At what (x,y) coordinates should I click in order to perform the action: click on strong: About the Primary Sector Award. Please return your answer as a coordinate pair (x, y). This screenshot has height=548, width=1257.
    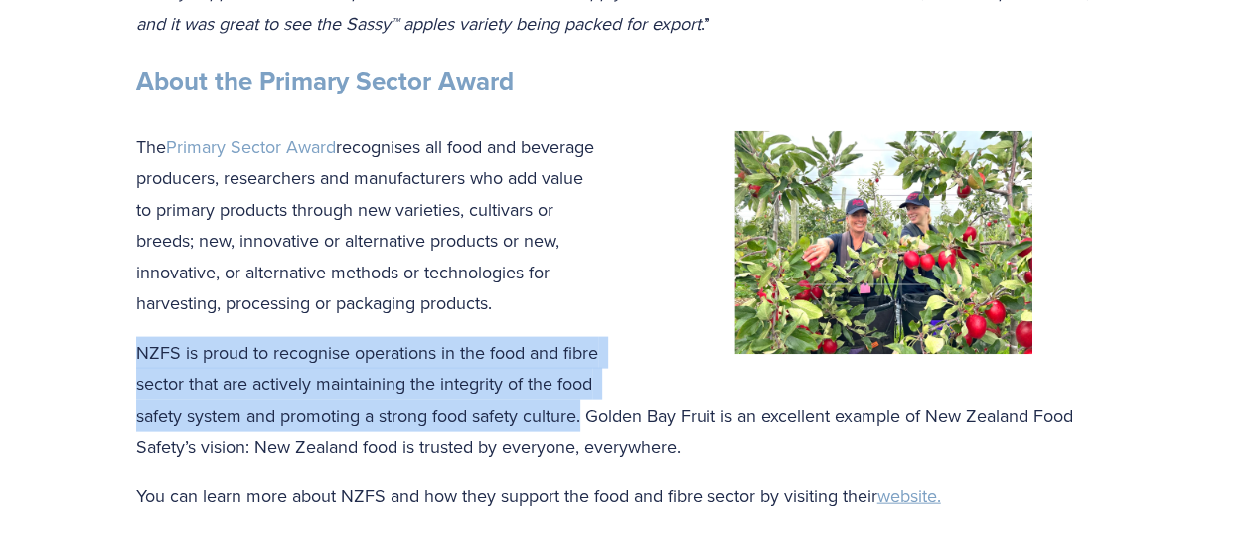
    Looking at the image, I should click on (325, 81).